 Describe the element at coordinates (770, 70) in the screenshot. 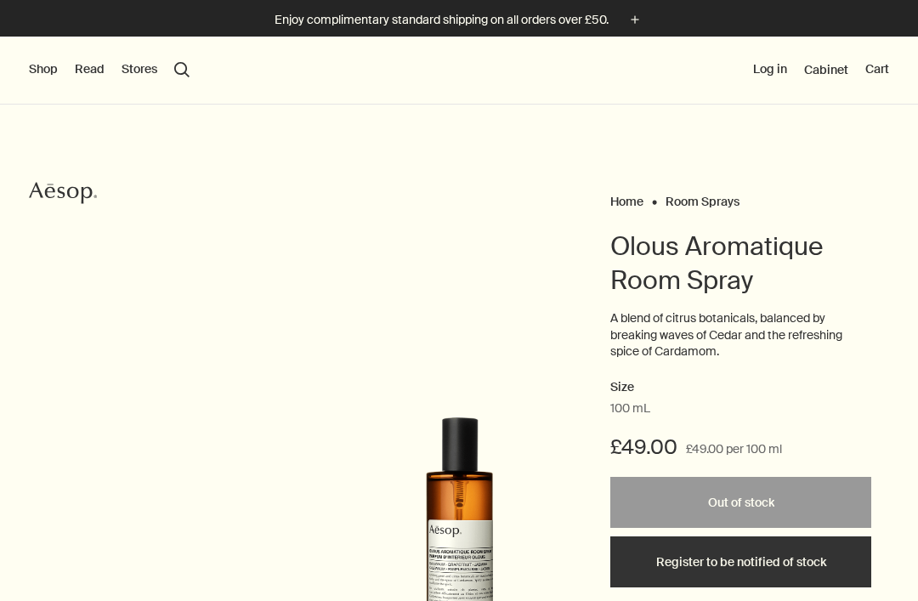

I see `button: Log in` at that location.